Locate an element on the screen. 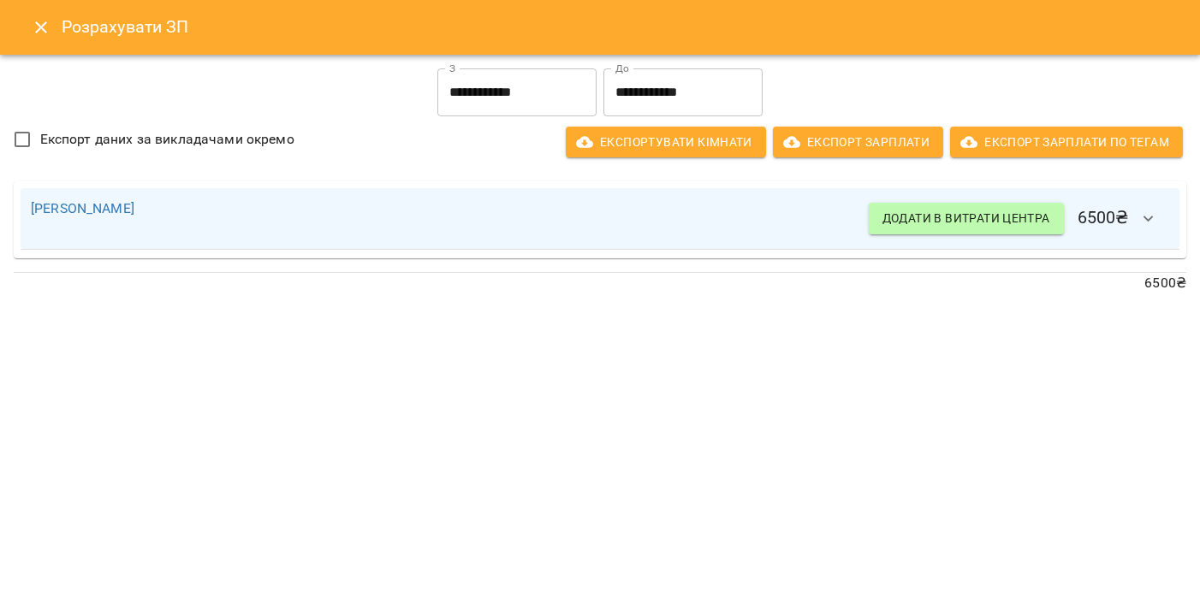 The image size is (1200, 597). h6: 6500 ₴ is located at coordinates (1018, 219).